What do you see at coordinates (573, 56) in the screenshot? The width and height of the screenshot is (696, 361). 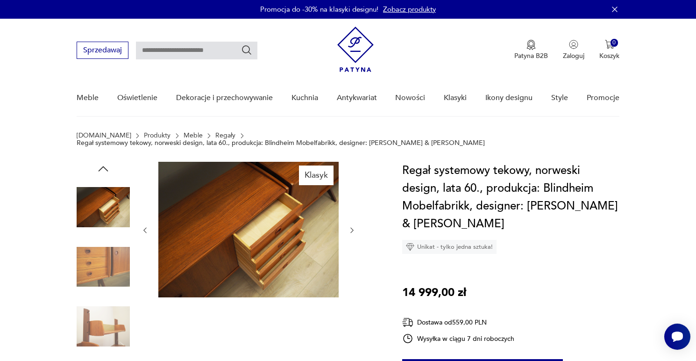 I see `p: Zaloguj` at bounding box center [573, 56].